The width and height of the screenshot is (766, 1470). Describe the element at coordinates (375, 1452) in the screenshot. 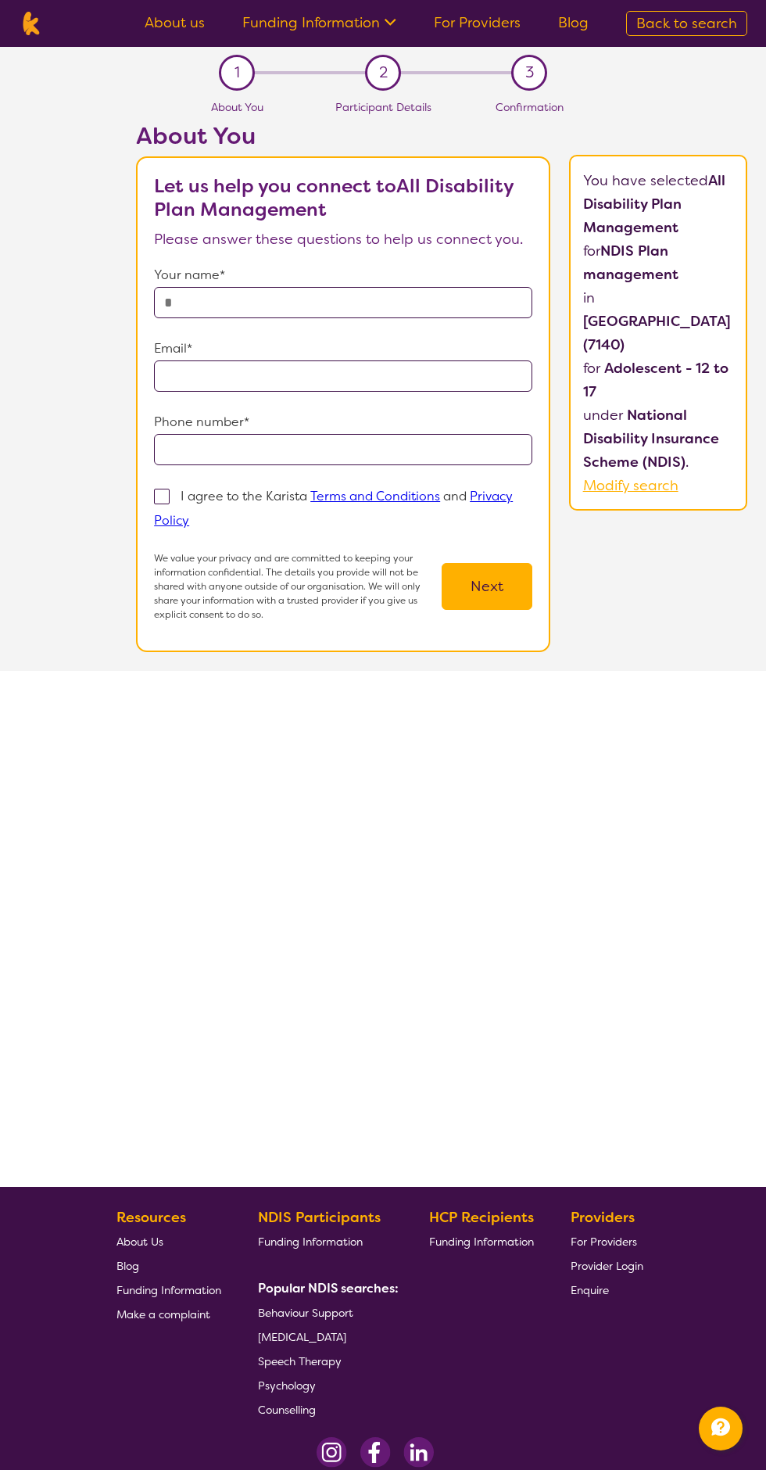

I see `img: Facebook` at that location.